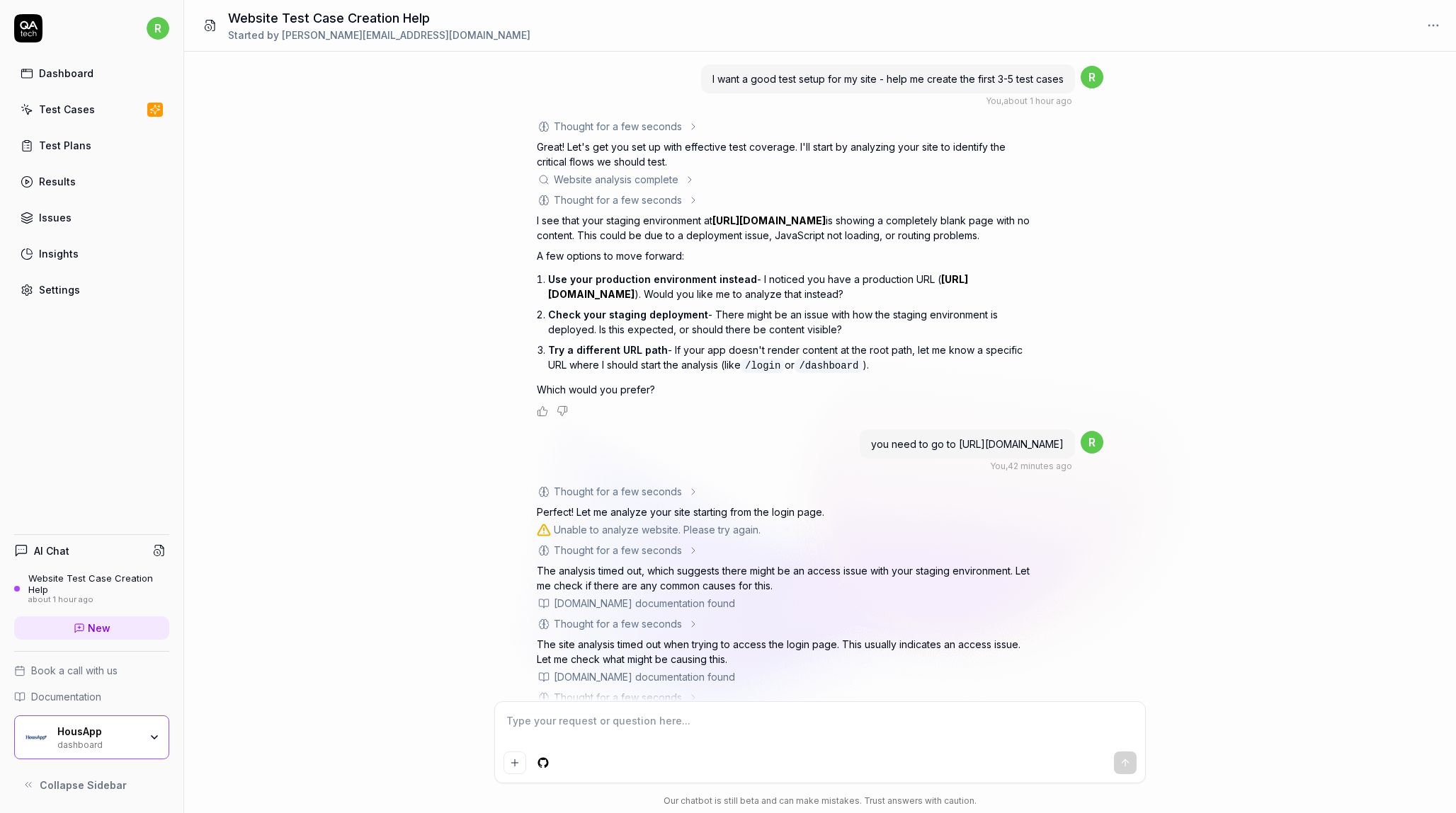  What do you see at coordinates (652, 279) in the screenshot?
I see `span: Use your production environment instead` at bounding box center [652, 279].